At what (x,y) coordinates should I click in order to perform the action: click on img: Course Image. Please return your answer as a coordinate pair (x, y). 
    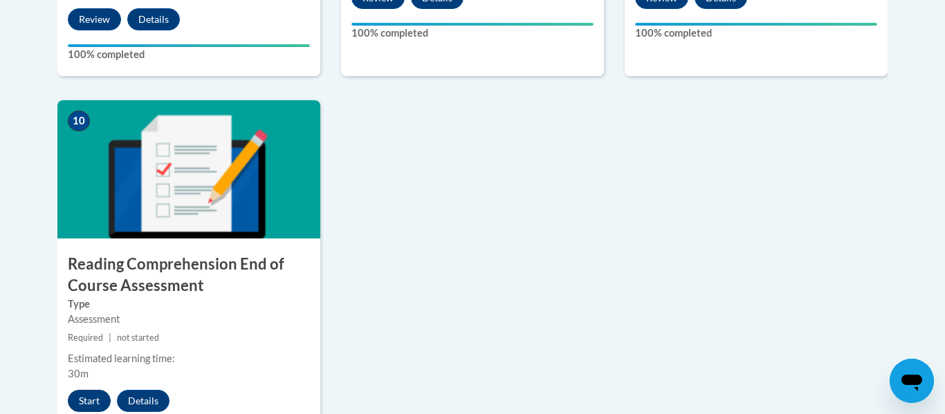
    Looking at the image, I should click on (189, 169).